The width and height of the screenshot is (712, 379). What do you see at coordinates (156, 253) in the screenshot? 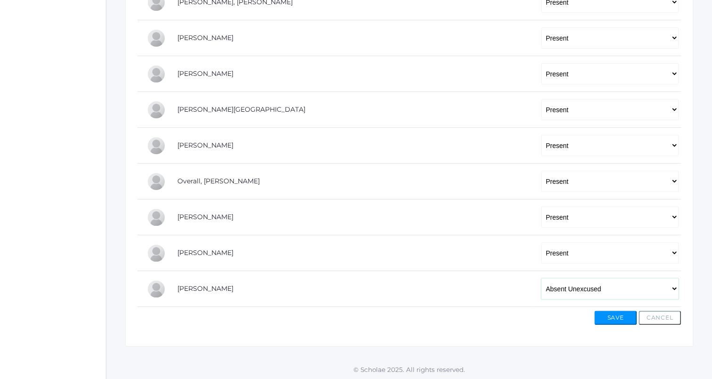
I see `div: Emme Renz` at bounding box center [156, 253].